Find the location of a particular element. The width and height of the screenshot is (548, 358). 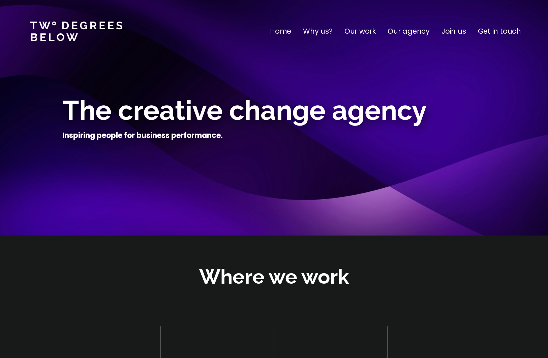

span: The creative change agency is located at coordinates (244, 110).